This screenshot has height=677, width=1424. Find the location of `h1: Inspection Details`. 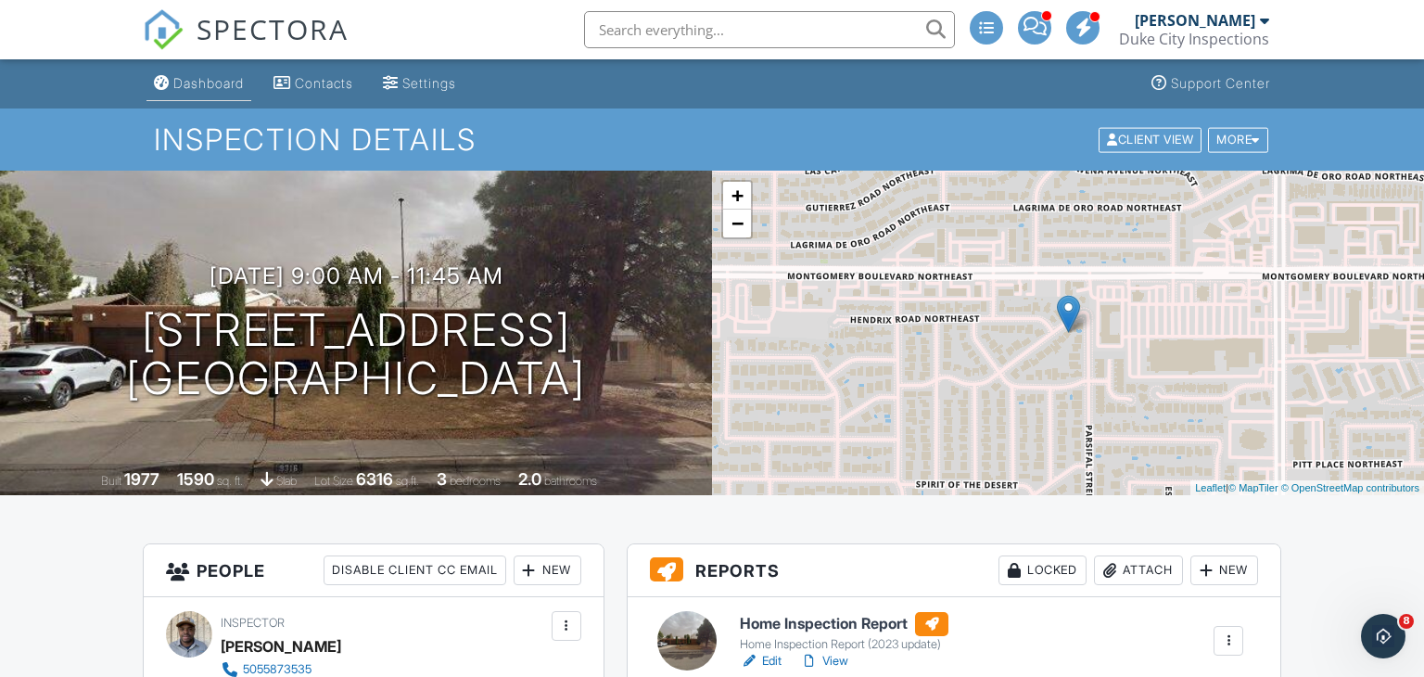

h1: Inspection Details is located at coordinates (711, 139).